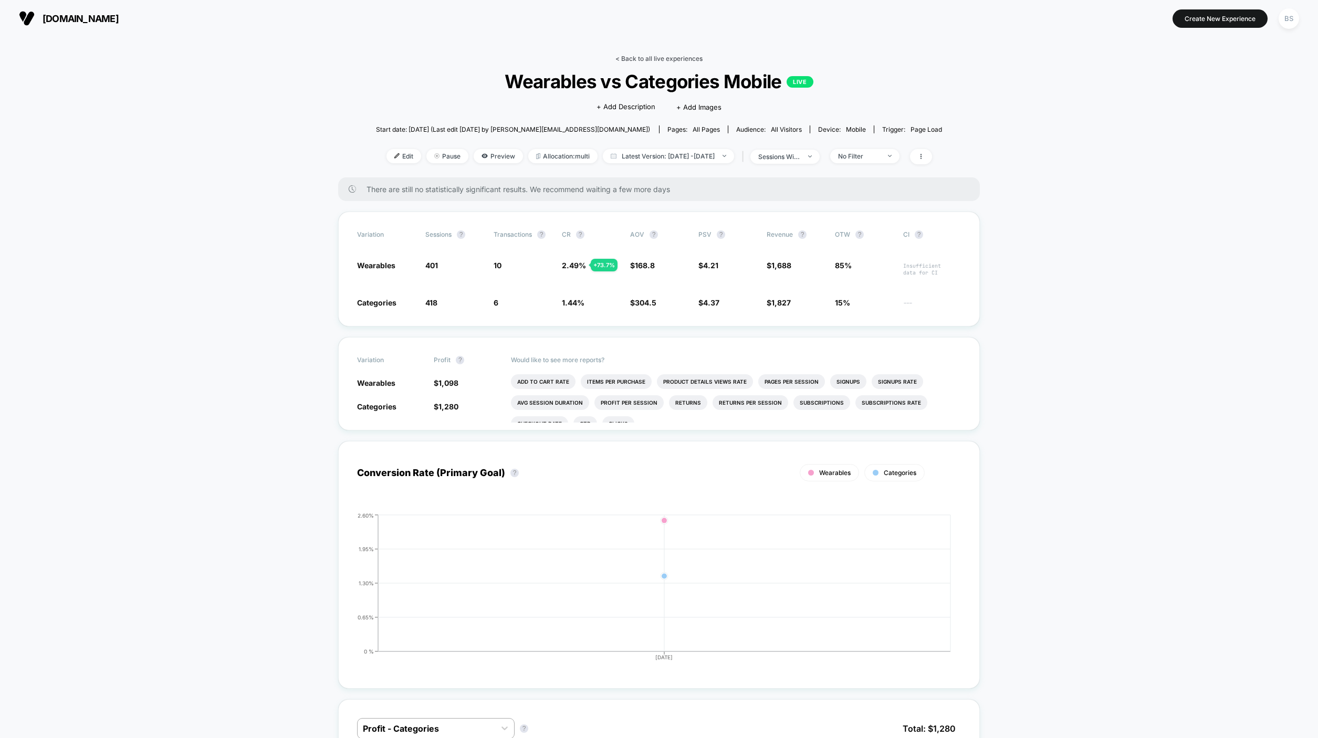 The width and height of the screenshot is (1318, 738). What do you see at coordinates (781, 303) in the screenshot?
I see `span: 1,827` at bounding box center [781, 303].